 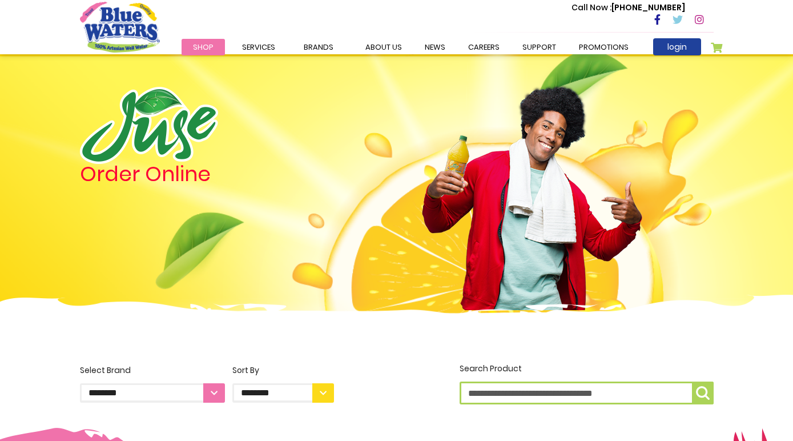 I want to click on a: about us, so click(x=384, y=47).